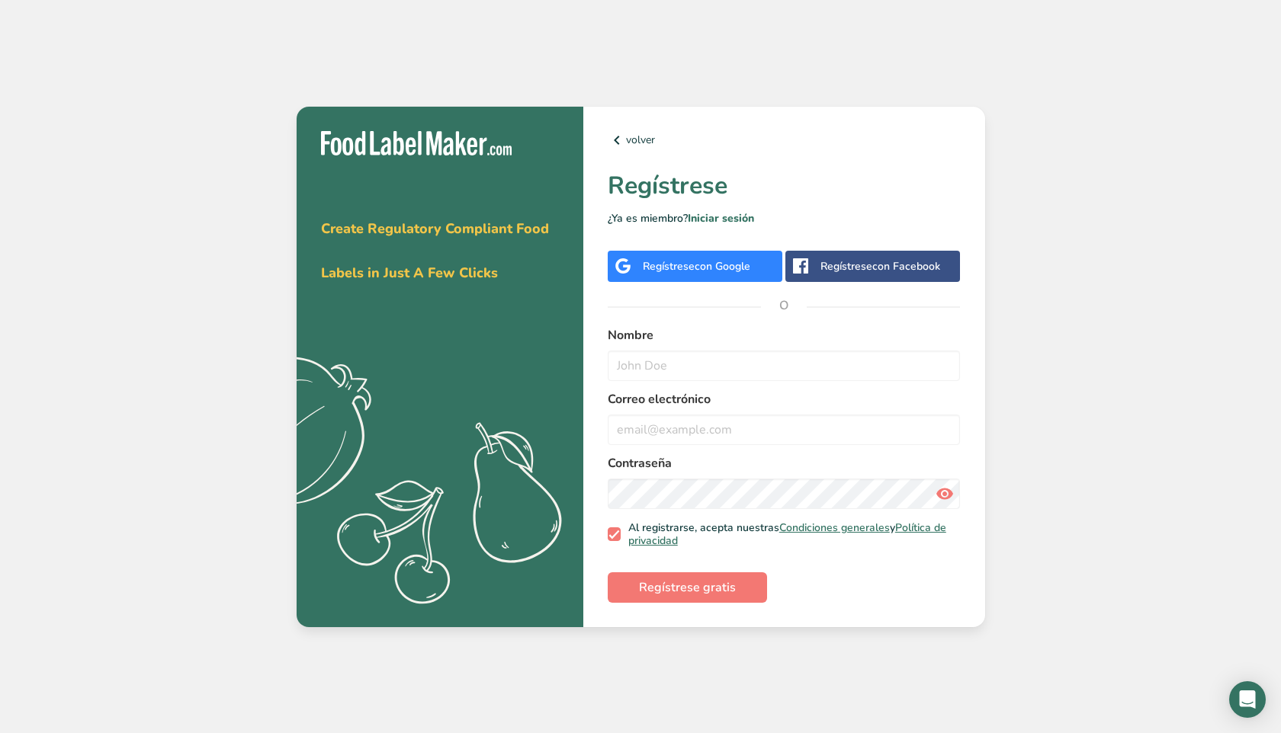  What do you see at coordinates (784, 430) in the screenshot?
I see `input: email@example.com` at bounding box center [784, 430].